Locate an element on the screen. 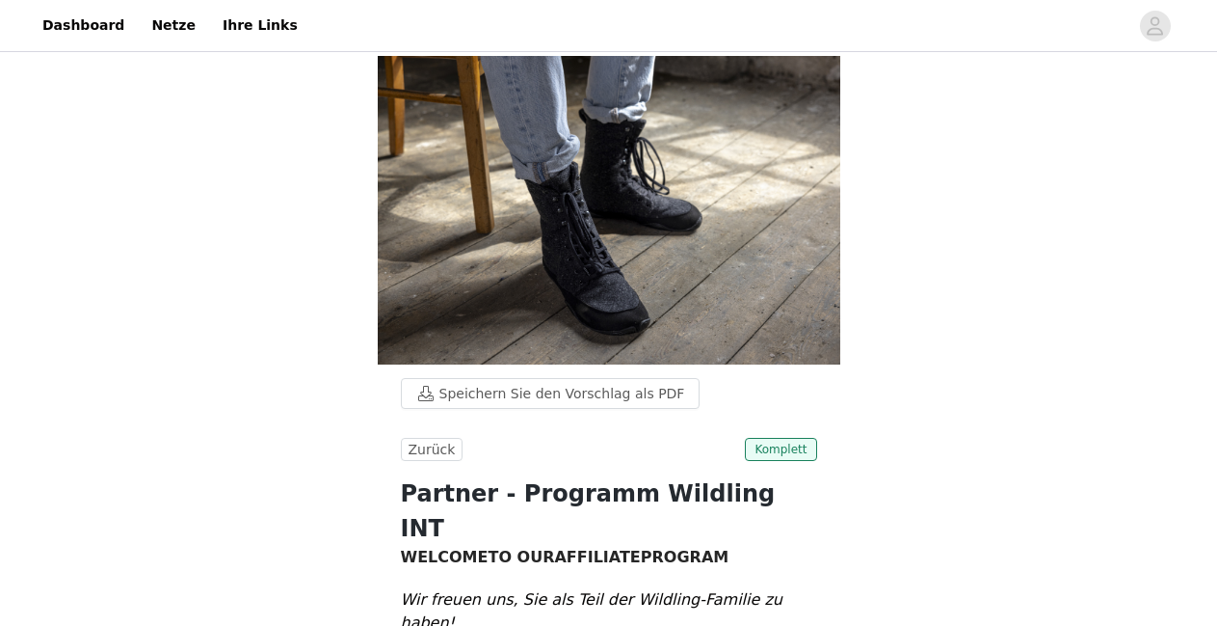  button: Zurück is located at coordinates (432, 449).